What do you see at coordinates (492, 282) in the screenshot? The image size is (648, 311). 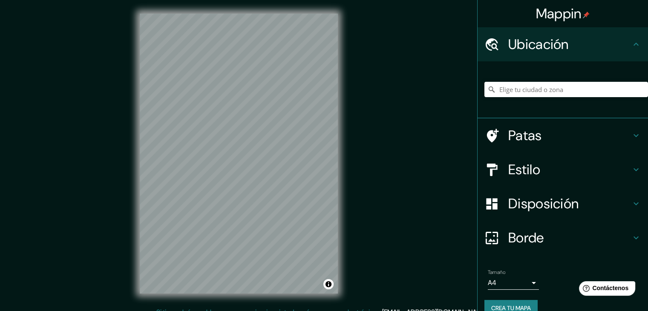 I see `font: A4` at bounding box center [492, 282].